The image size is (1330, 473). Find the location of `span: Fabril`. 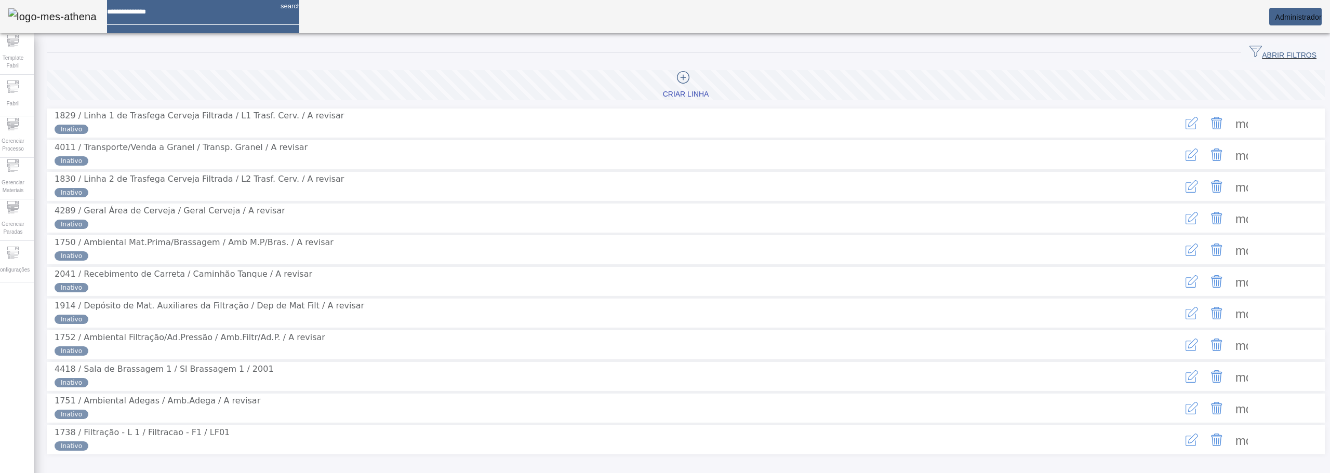

span: Fabril is located at coordinates (12, 103).